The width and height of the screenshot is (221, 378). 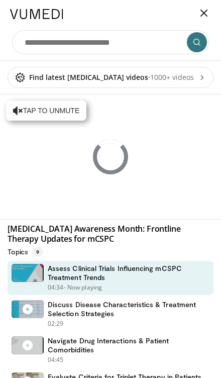 I want to click on span: 1000+ videos, so click(x=178, y=78).